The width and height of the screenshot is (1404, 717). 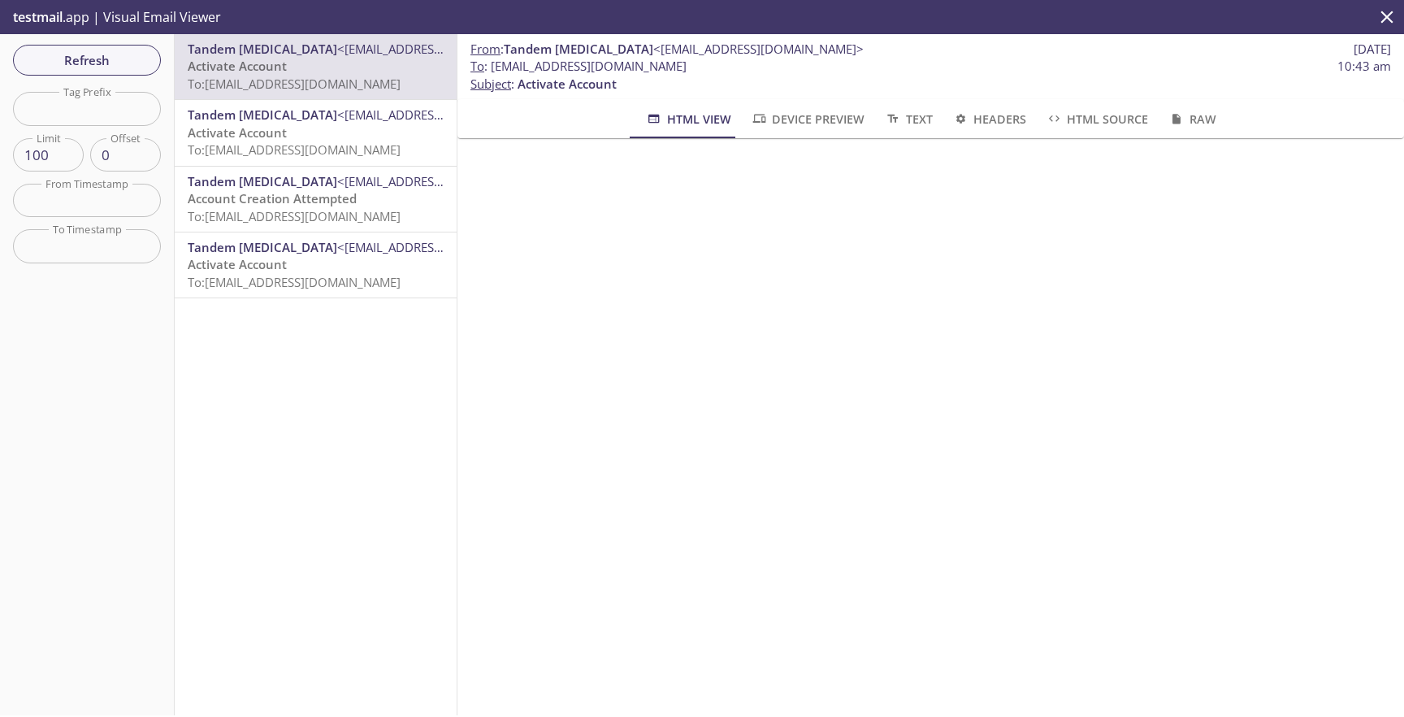 What do you see at coordinates (491, 84) in the screenshot?
I see `span: Subject` at bounding box center [491, 84].